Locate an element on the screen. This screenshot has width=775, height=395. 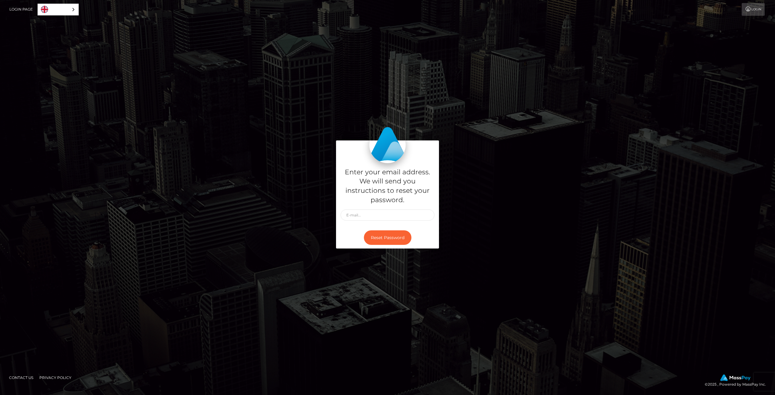
div: © 2025 , Powered by MassPay Inc. is located at coordinates (738, 381).